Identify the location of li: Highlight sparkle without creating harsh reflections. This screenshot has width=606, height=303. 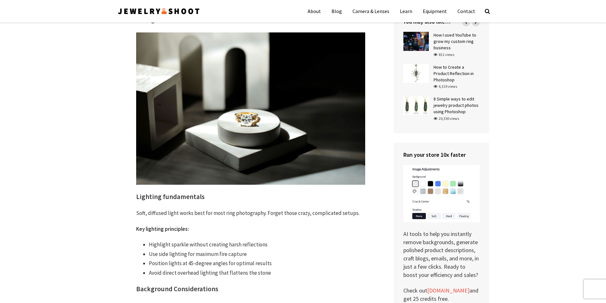
(257, 245).